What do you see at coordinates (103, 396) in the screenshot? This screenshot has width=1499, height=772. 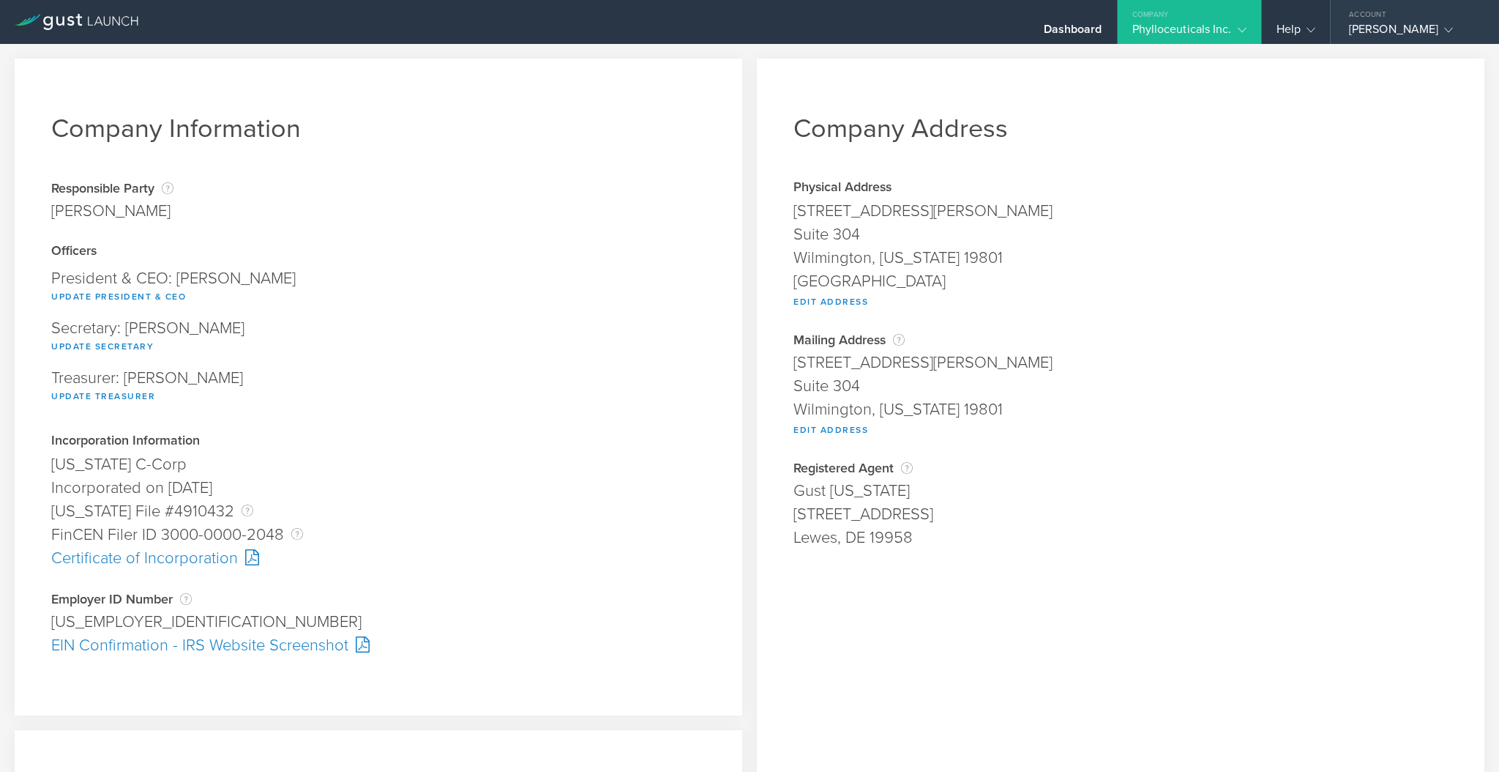 I see `button: Update Treasurer` at bounding box center [103, 396].